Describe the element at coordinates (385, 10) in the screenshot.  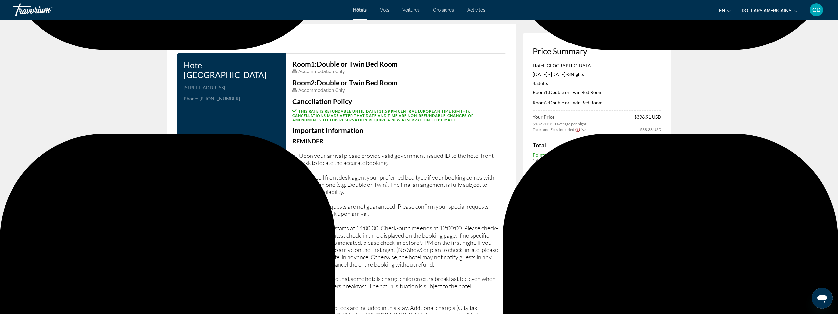
I see `a: Vols` at that location.